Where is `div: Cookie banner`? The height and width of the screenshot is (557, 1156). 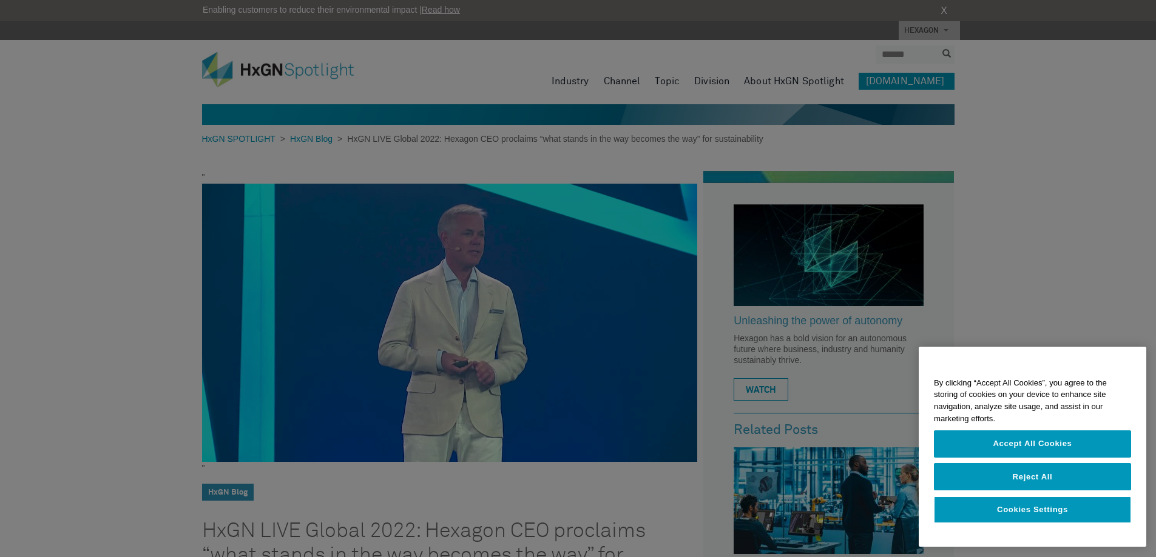 div: Cookie banner is located at coordinates (1032, 447).